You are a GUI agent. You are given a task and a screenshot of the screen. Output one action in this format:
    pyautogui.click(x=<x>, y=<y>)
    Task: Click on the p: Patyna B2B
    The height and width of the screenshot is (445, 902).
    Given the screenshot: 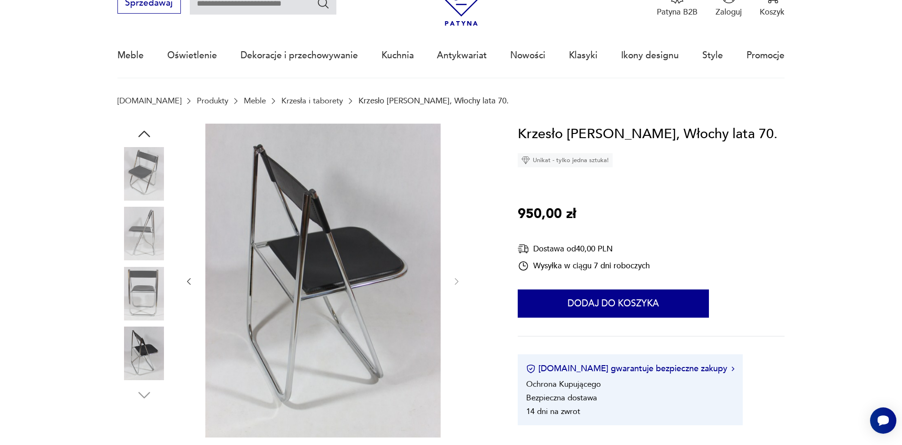 What is the action you would take?
    pyautogui.click(x=677, y=12)
    